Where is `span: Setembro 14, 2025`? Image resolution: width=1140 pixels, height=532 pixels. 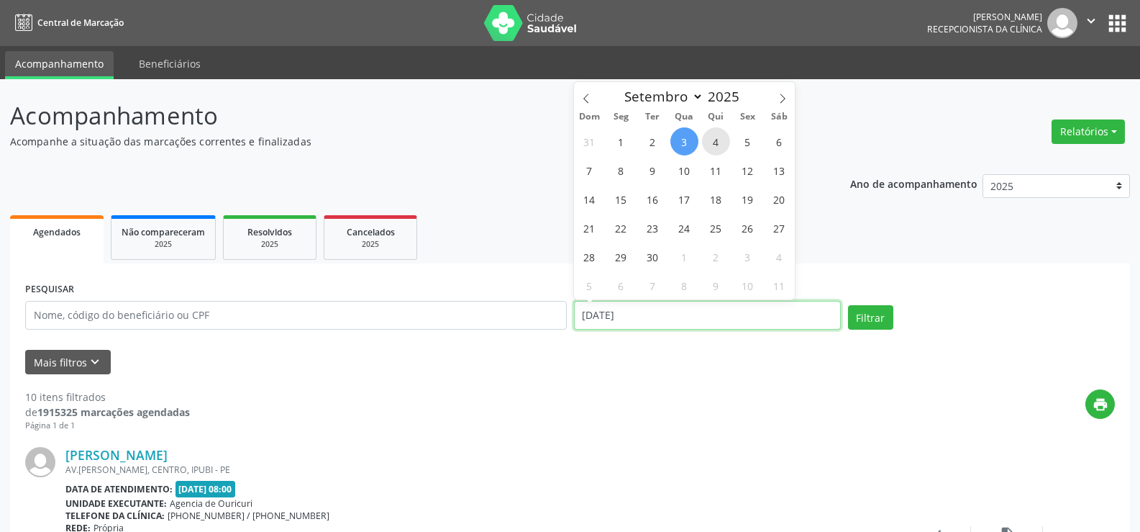 span: Setembro 14, 2025 is located at coordinates (589, 199).